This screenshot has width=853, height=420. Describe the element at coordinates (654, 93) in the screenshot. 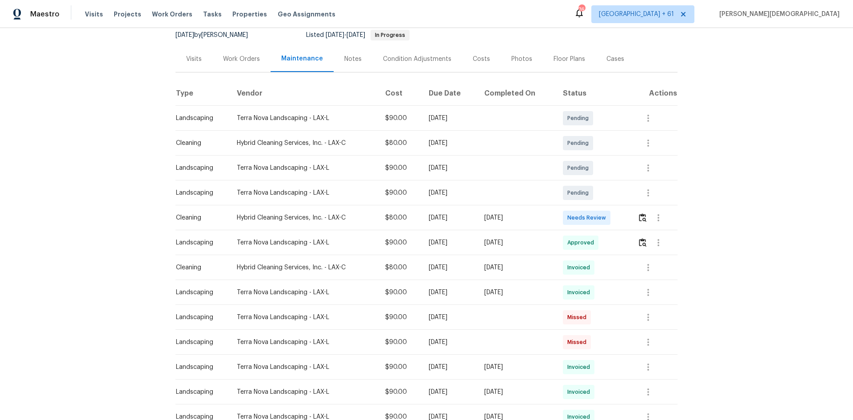

I see `th: Actions` at that location.